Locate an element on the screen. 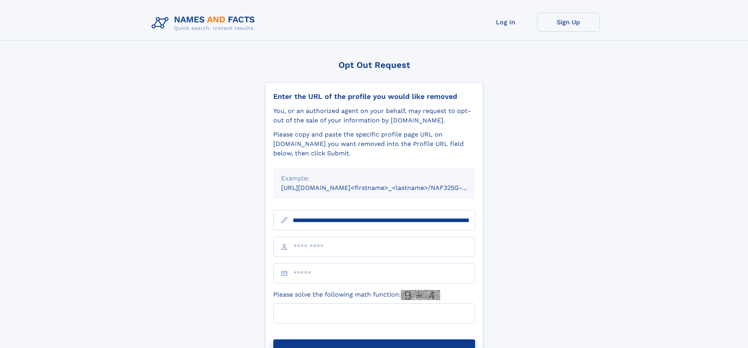 The height and width of the screenshot is (348, 748). div: You, or an authorized agent on your behalf, may request to opt-out of the sale of your informatio... is located at coordinates (374, 116).